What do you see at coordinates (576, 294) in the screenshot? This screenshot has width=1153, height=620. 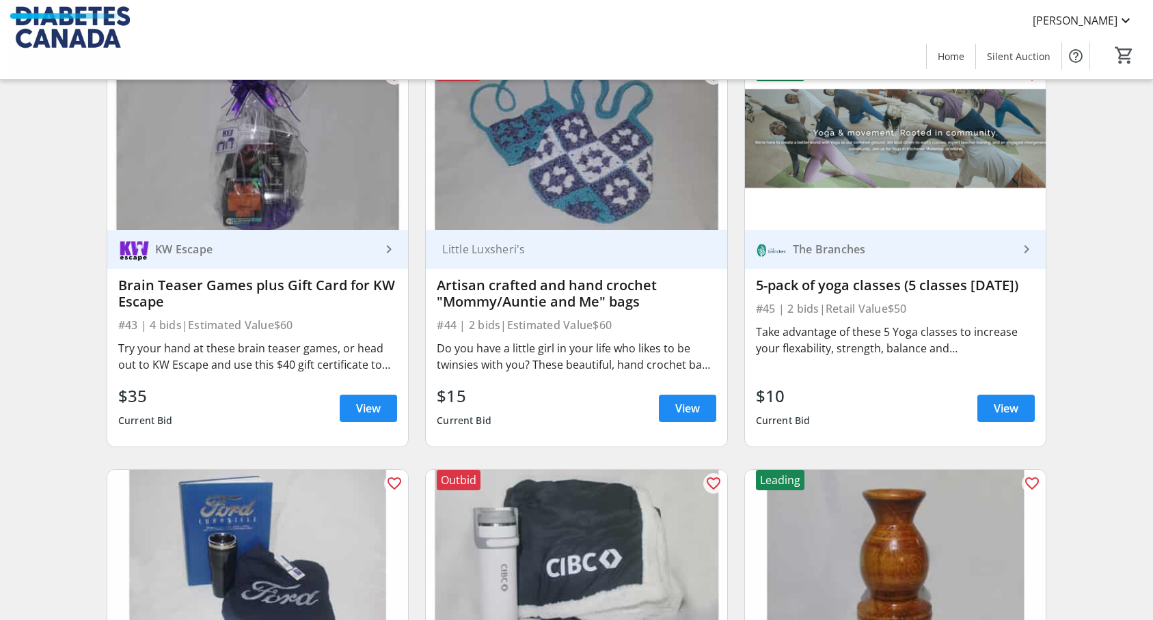 I see `div: Artisan crafted and hand crochet "Mommy/Auntie and Me" bags` at bounding box center [576, 294].